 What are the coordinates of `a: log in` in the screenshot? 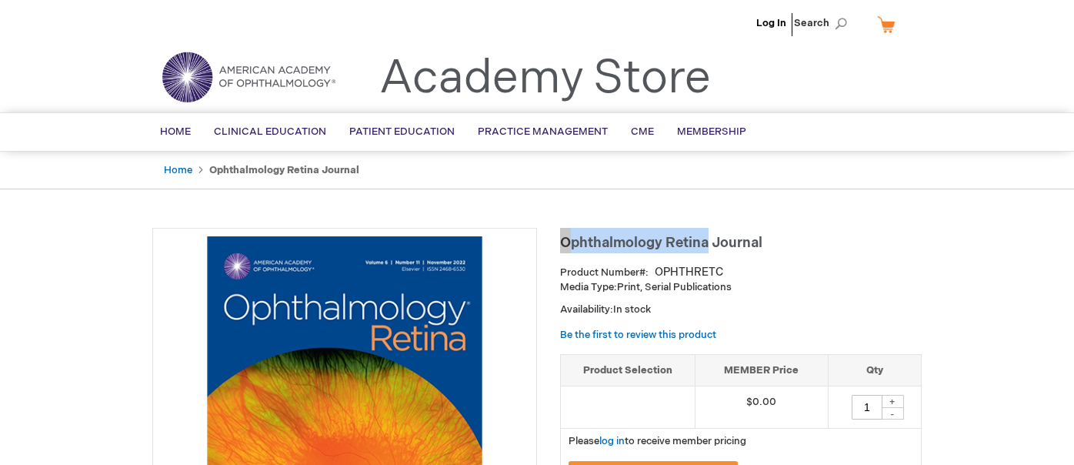 It's located at (611, 441).